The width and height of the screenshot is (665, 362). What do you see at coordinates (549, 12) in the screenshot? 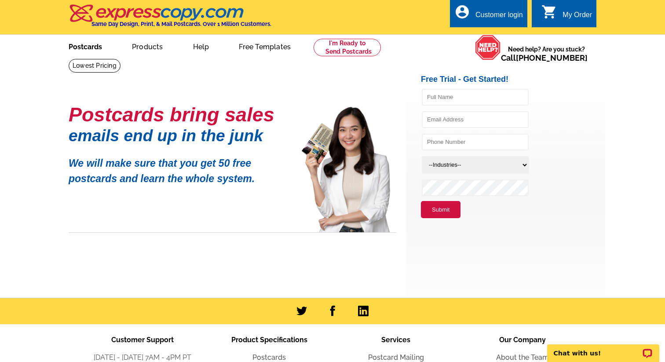
I see `i: shopping_cart` at bounding box center [549, 12].